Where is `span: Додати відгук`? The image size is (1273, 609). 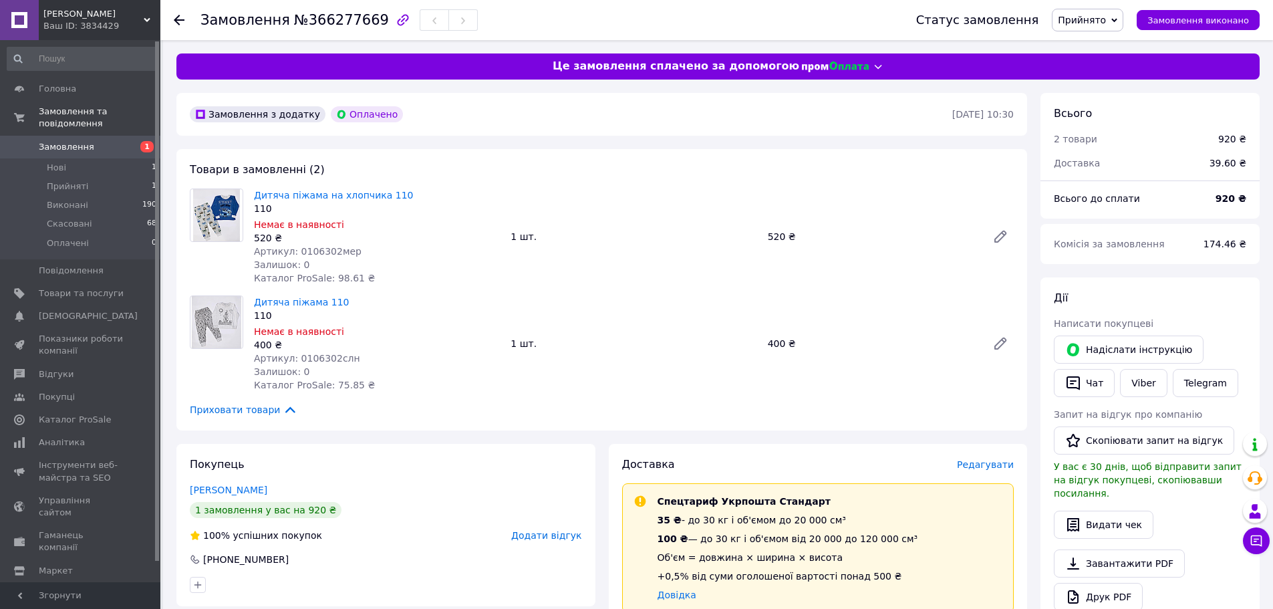
span: Додати відгук is located at coordinates (546, 535).